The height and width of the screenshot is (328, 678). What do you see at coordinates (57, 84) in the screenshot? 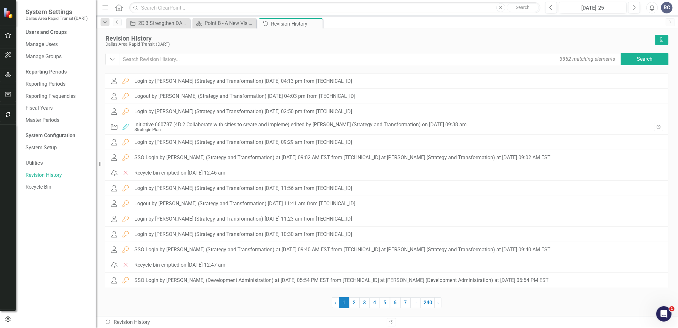
I see `a: Reporting Periods` at bounding box center [57, 84].